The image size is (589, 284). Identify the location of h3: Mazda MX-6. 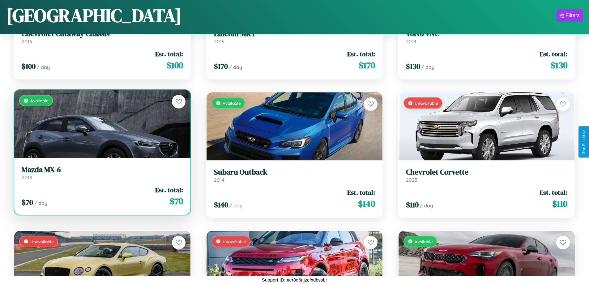
(102, 170).